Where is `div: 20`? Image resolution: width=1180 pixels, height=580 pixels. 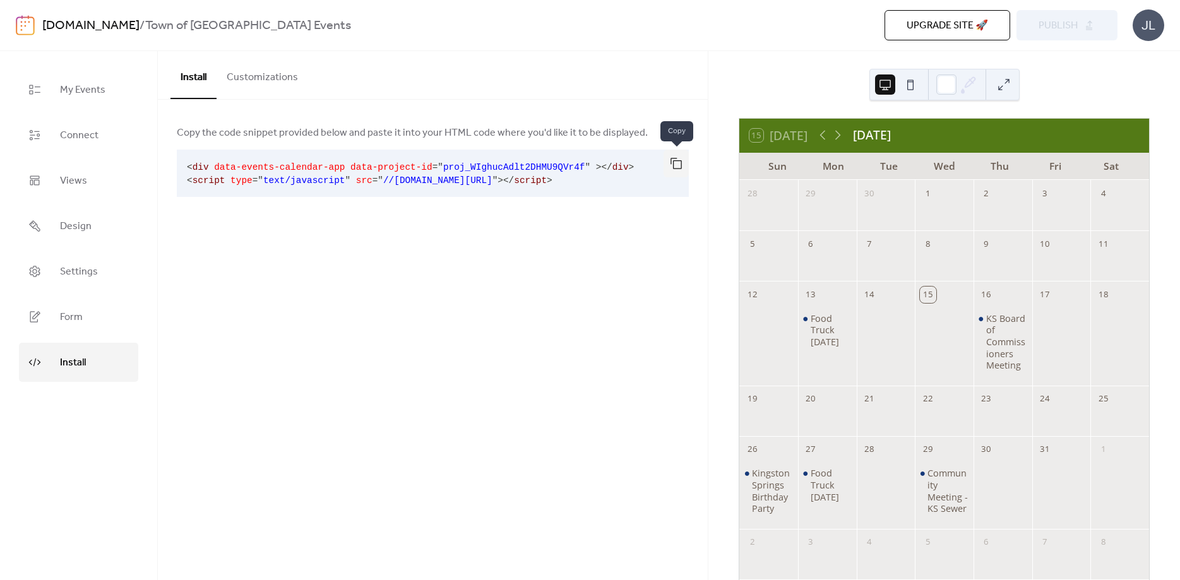
div: 20 is located at coordinates (810, 399).